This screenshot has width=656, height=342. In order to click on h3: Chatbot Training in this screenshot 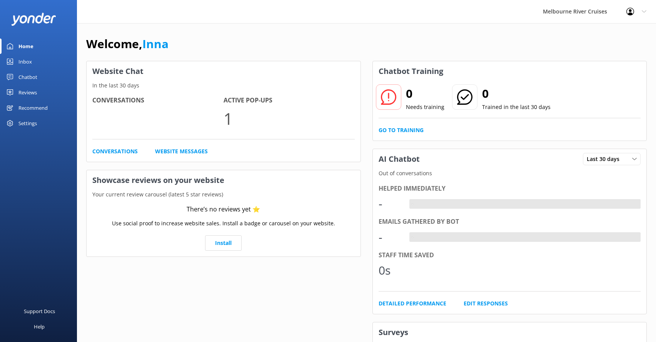, I will do `click(411, 71)`.